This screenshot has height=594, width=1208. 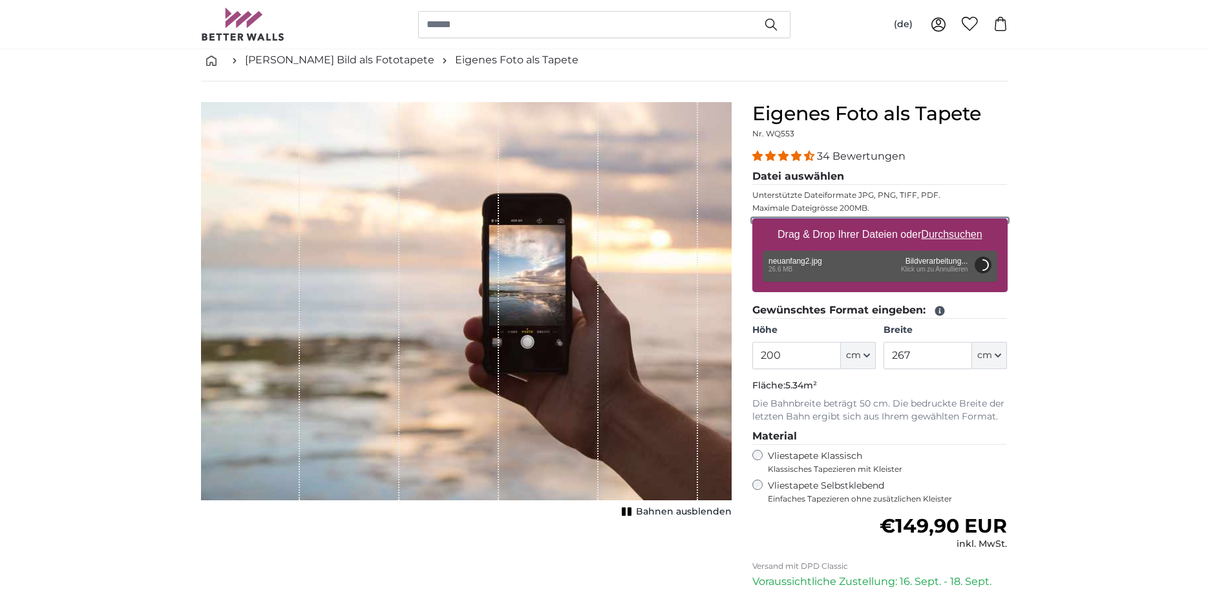 I want to click on h1: Eigenes Foto als Tapete, so click(x=880, y=114).